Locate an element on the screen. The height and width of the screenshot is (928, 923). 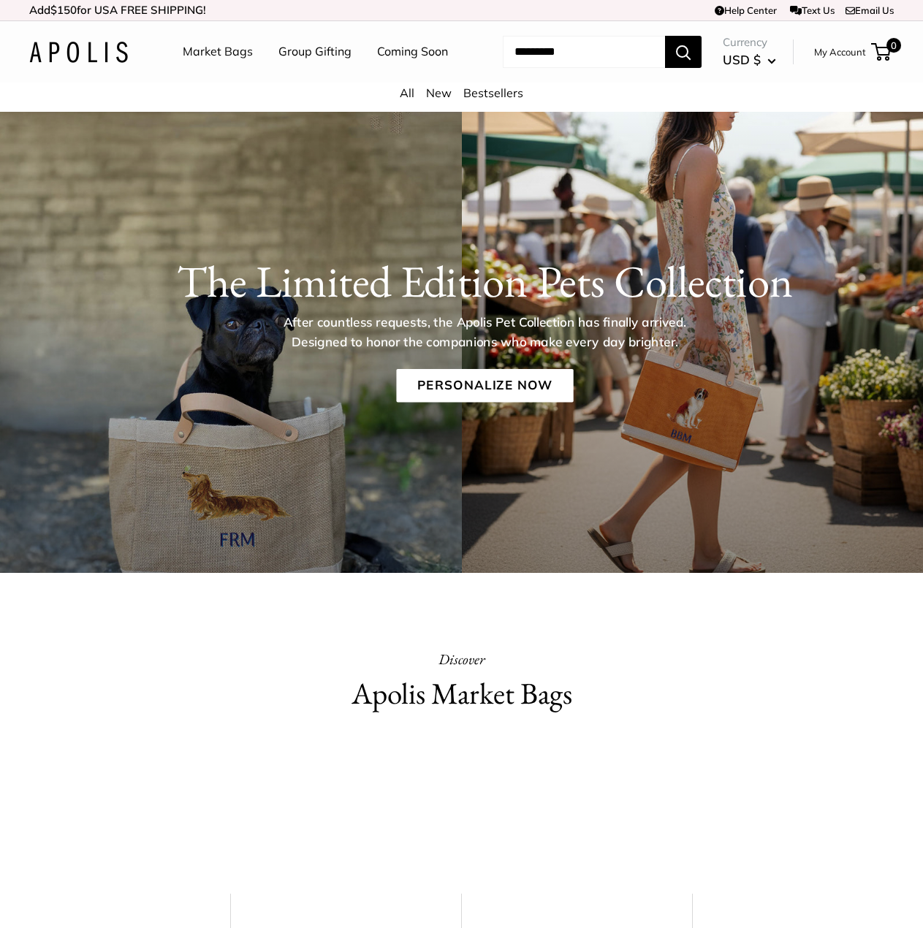
span: USD $ is located at coordinates (742, 59).